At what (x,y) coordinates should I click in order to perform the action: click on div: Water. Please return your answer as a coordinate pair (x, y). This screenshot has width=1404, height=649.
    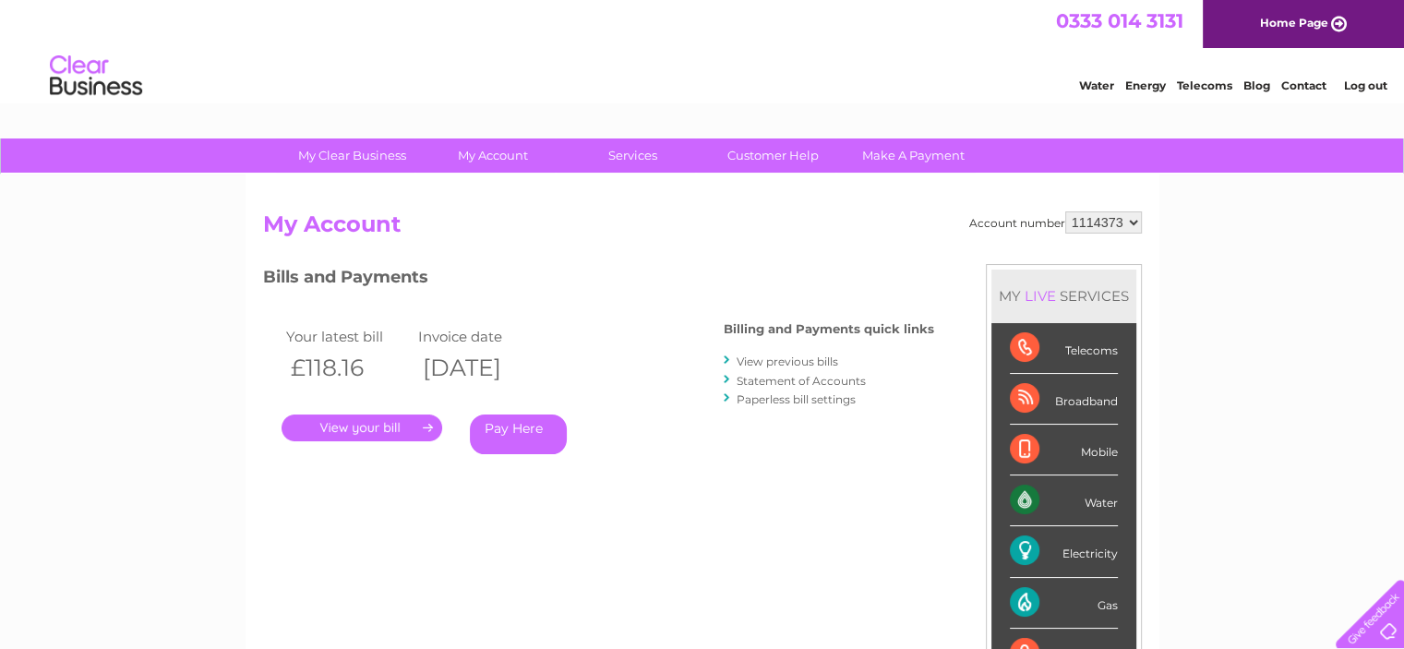
    Looking at the image, I should click on (1063, 500).